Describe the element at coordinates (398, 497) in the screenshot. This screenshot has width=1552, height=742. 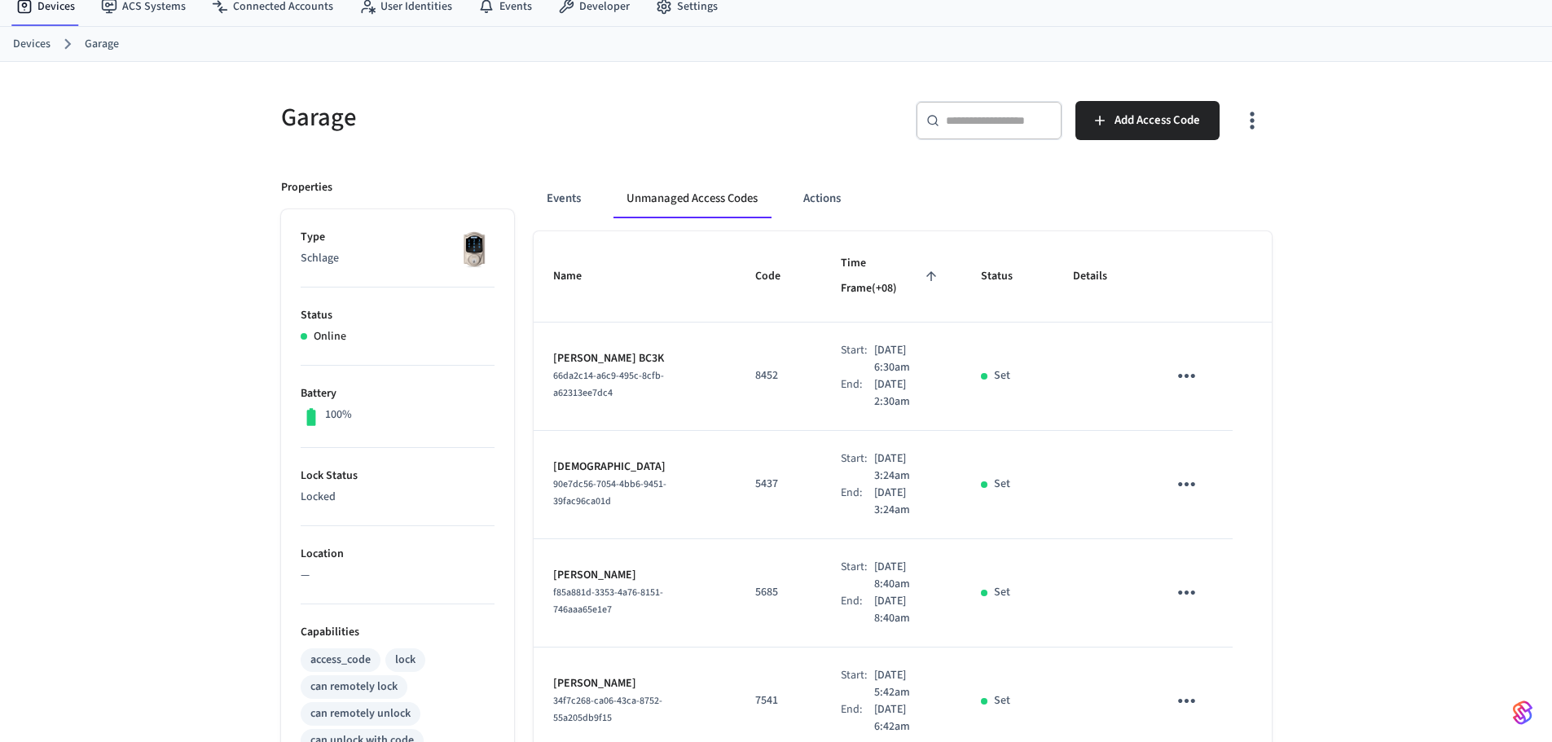
I see `p: Locked` at that location.